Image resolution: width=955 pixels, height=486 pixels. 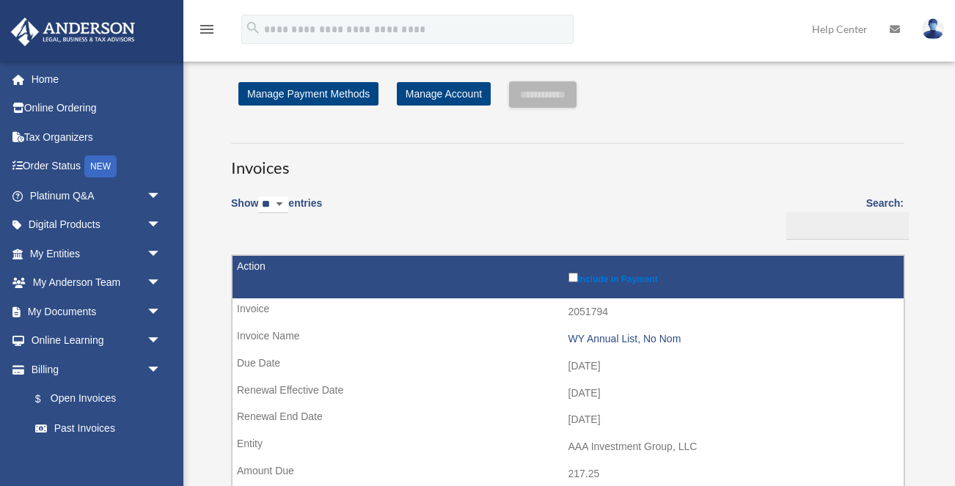 What do you see at coordinates (567, 161) in the screenshot?
I see `h3: Invoices` at bounding box center [567, 161].